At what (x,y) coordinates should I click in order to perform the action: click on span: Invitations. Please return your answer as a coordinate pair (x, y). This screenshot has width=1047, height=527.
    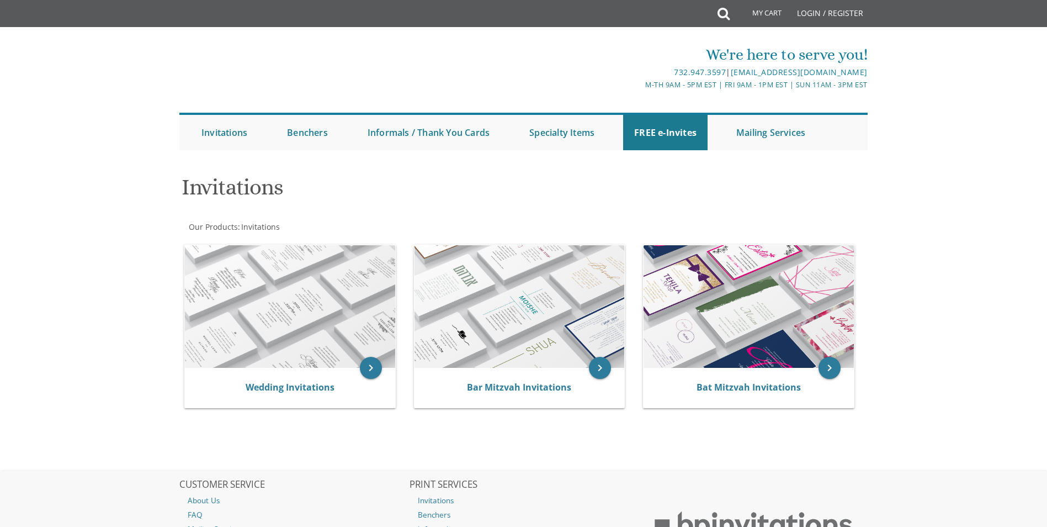
    Looking at the image, I should click on (261, 226).